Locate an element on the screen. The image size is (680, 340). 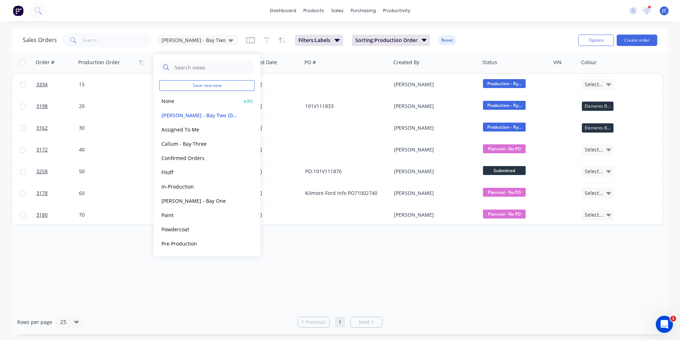
div: Created Date is located at coordinates (262, 62).